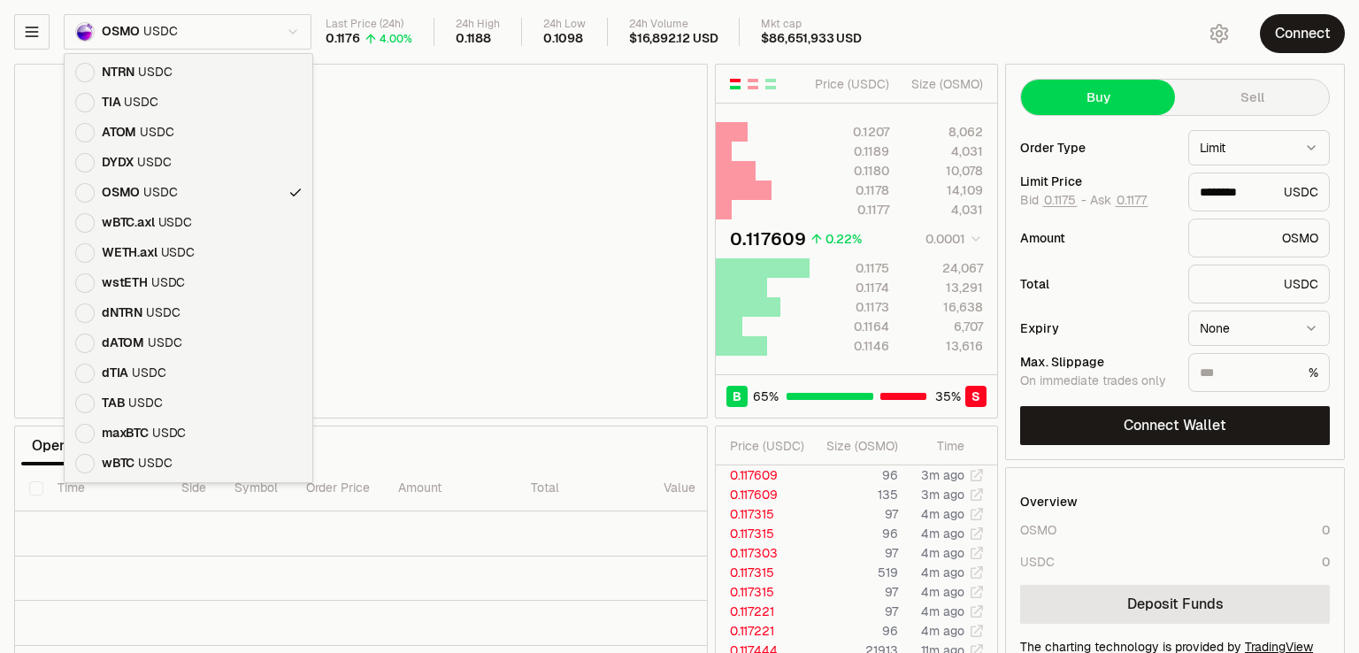  Describe the element at coordinates (125, 434) in the screenshot. I see `span: maxBTC` at that location.